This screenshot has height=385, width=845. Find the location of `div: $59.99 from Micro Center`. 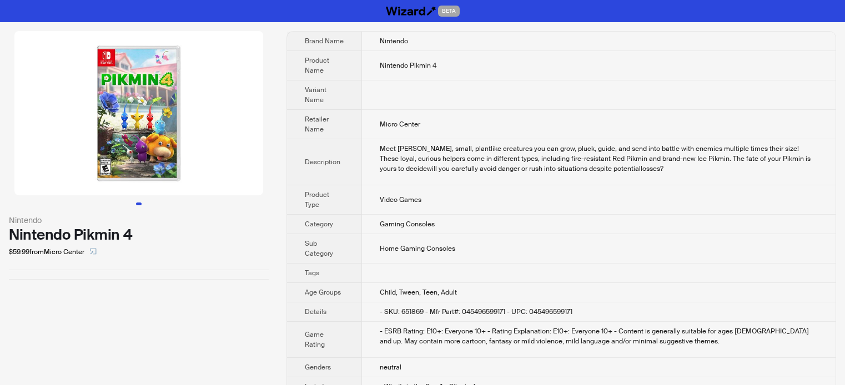

div: $59.99 from Micro Center is located at coordinates (139, 252).